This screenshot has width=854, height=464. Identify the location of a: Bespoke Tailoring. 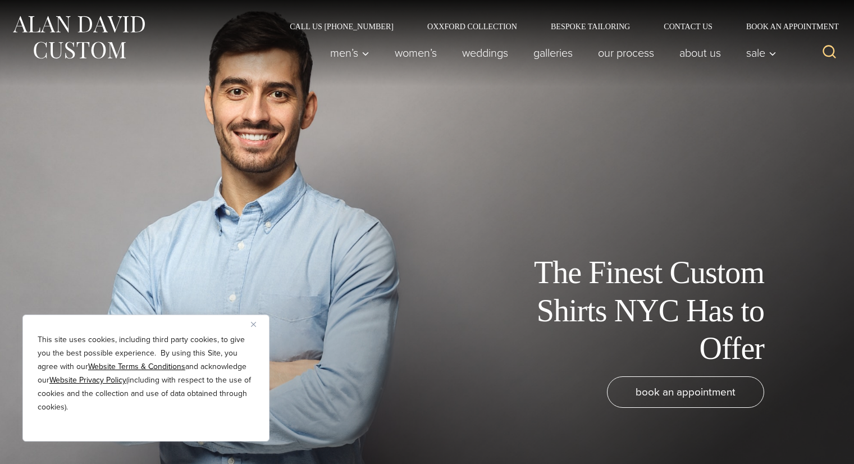
(590, 26).